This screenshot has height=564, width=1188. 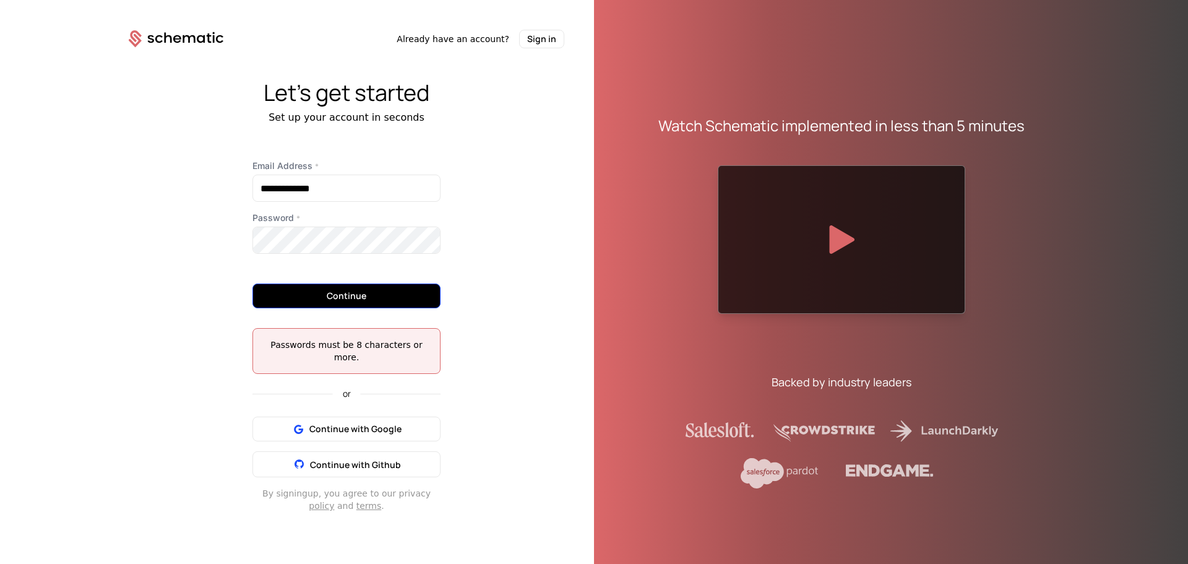 What do you see at coordinates (347, 218) in the screenshot?
I see `label: Password` at bounding box center [347, 218].